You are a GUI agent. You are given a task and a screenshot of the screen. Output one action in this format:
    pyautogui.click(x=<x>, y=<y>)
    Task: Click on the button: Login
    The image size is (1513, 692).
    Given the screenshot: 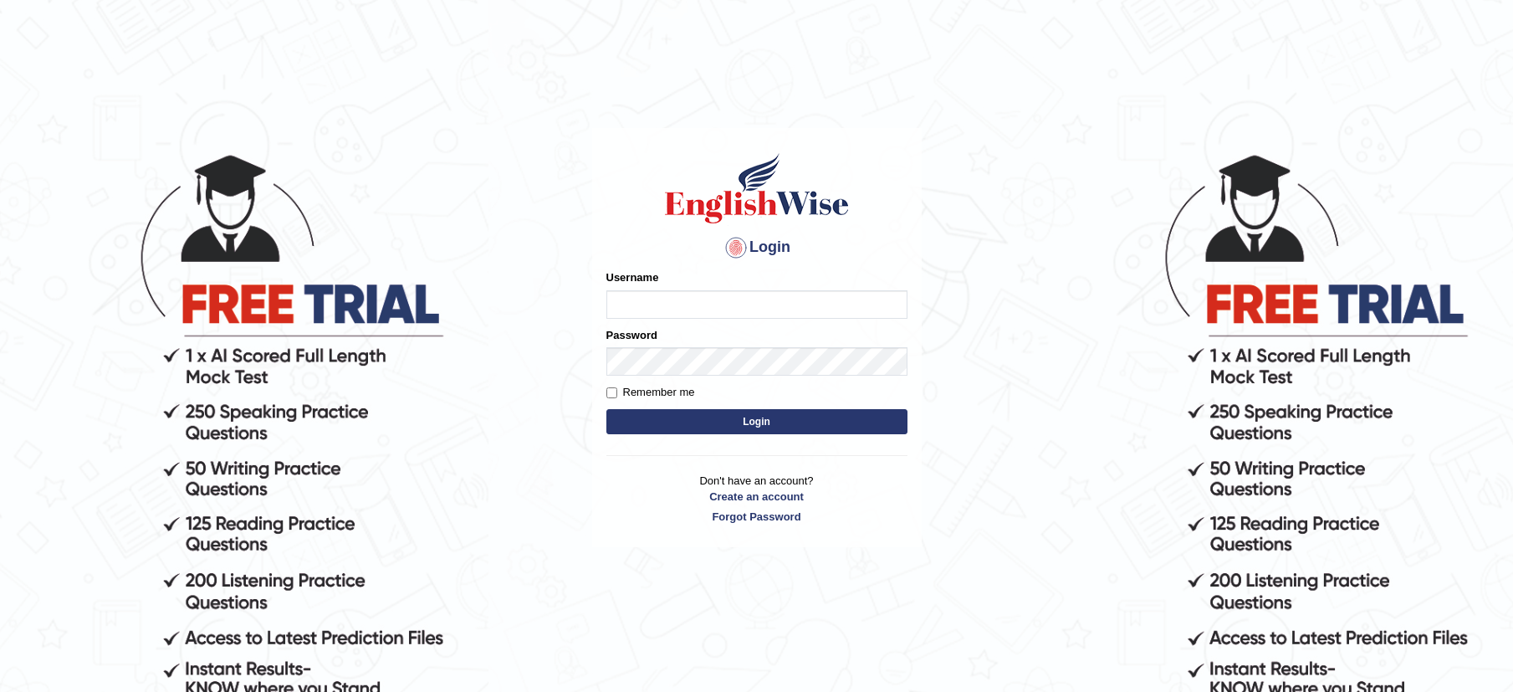 What is the action you would take?
    pyautogui.click(x=757, y=422)
    